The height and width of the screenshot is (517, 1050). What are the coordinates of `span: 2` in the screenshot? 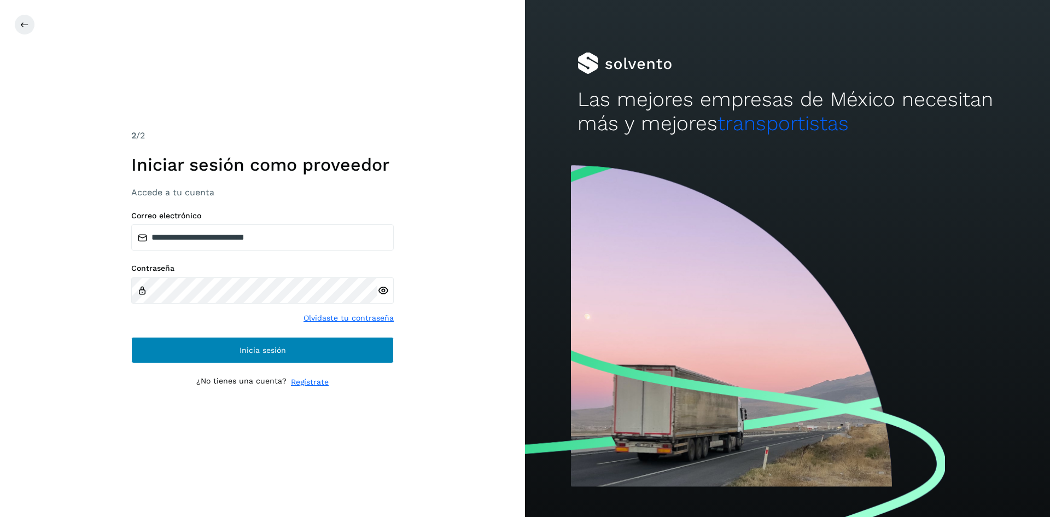 It's located at (133, 135).